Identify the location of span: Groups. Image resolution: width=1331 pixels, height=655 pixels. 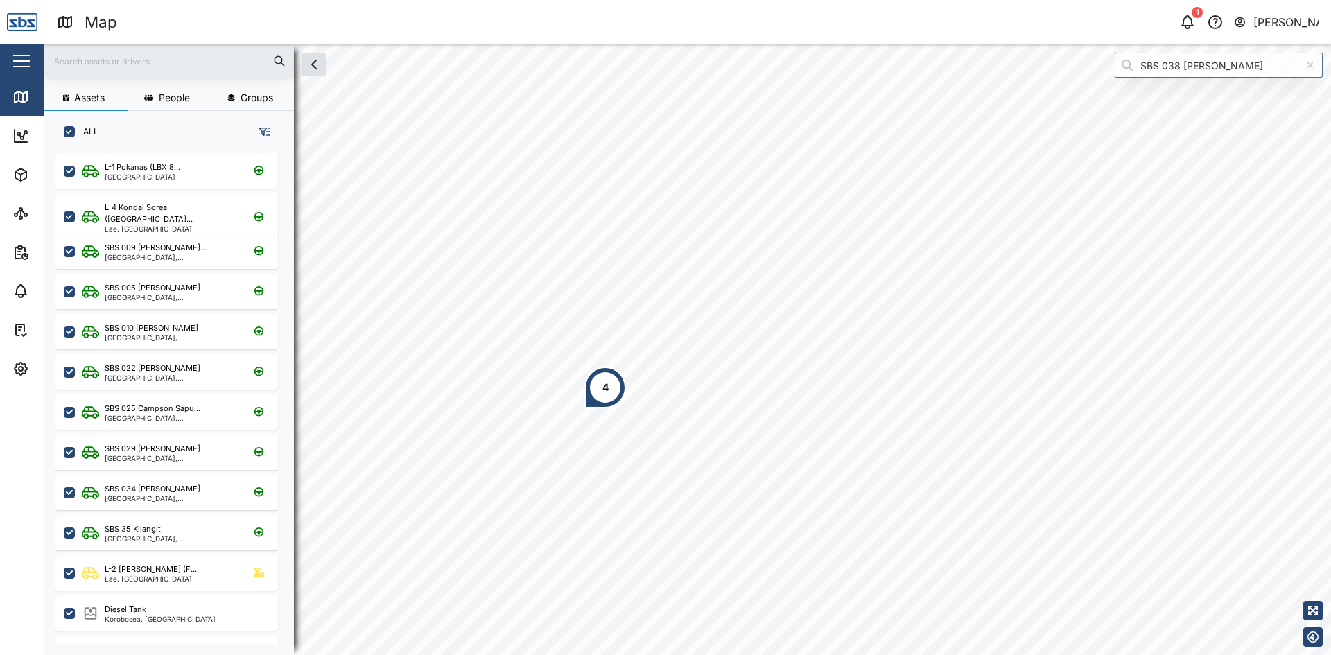
(256, 98).